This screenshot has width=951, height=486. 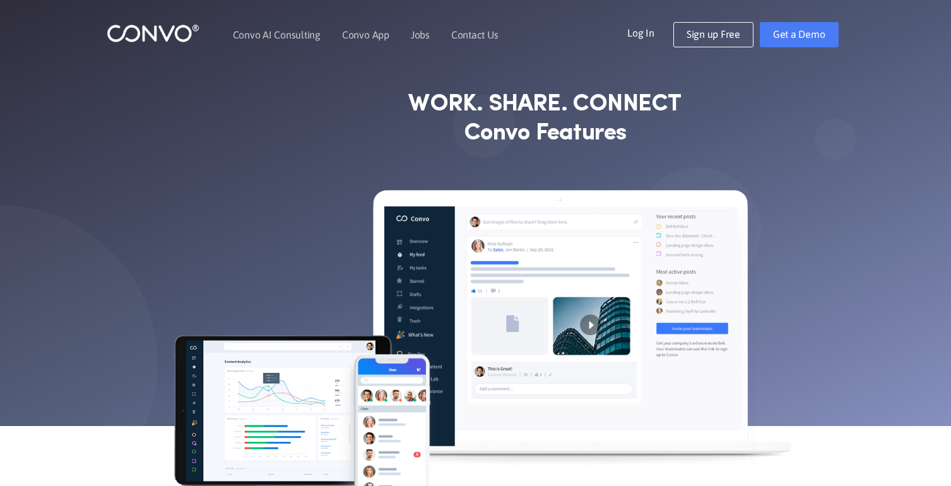 I want to click on img: shape_not_found, so click(x=835, y=139).